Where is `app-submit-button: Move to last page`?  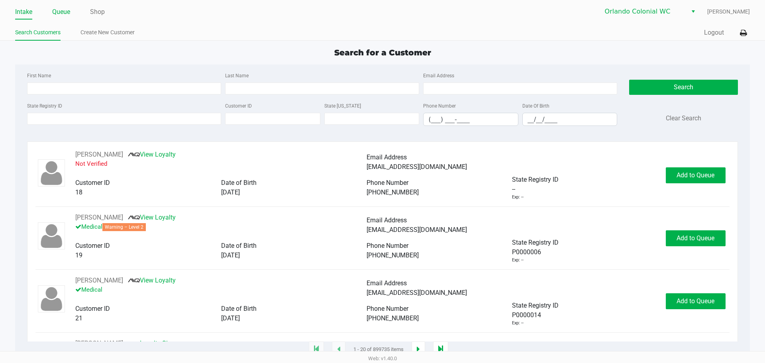
app-submit-button: Move to last page is located at coordinates (441, 350).